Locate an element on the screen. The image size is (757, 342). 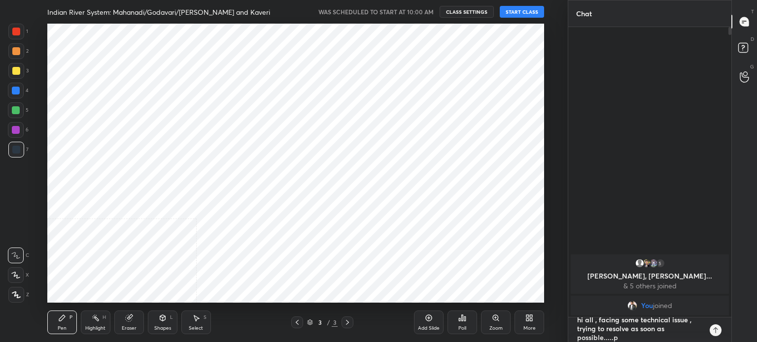
p: G is located at coordinates (752, 67).